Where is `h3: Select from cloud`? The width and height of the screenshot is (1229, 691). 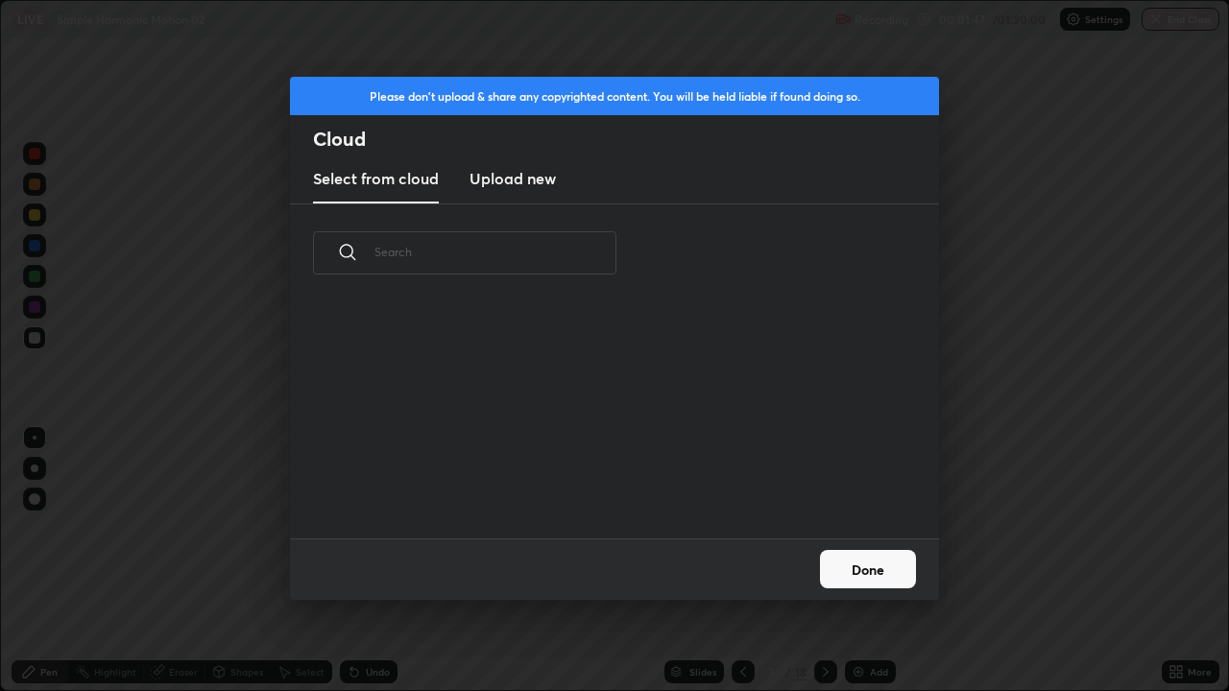 h3: Select from cloud is located at coordinates (375, 179).